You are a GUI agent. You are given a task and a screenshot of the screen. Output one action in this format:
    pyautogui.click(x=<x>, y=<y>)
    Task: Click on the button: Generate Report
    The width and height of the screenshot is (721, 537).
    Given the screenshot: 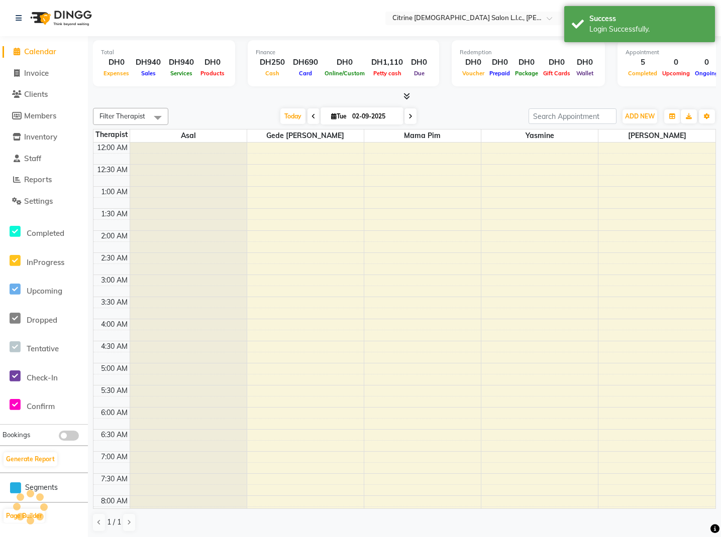 What is the action you would take?
    pyautogui.click(x=30, y=459)
    